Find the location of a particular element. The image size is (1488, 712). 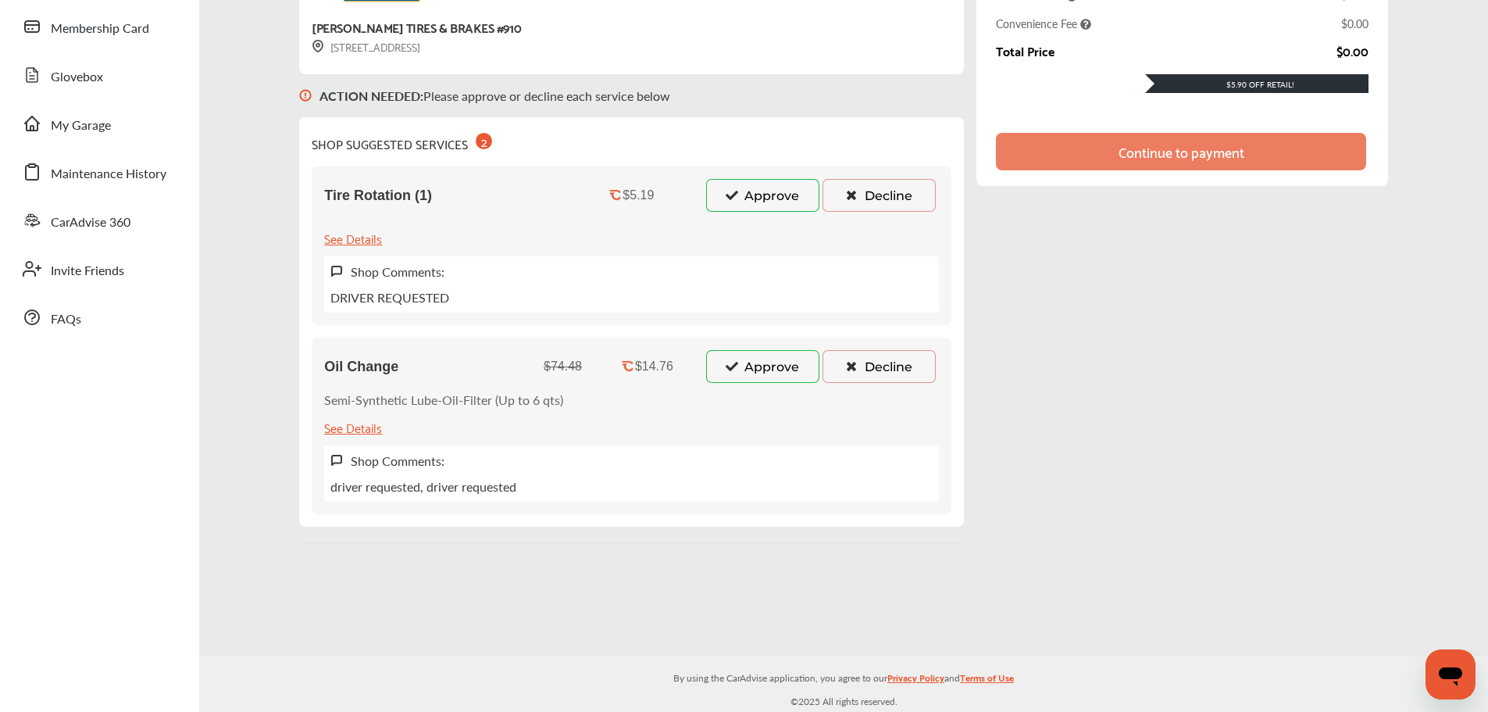

a: FAQs is located at coordinates (98, 317).